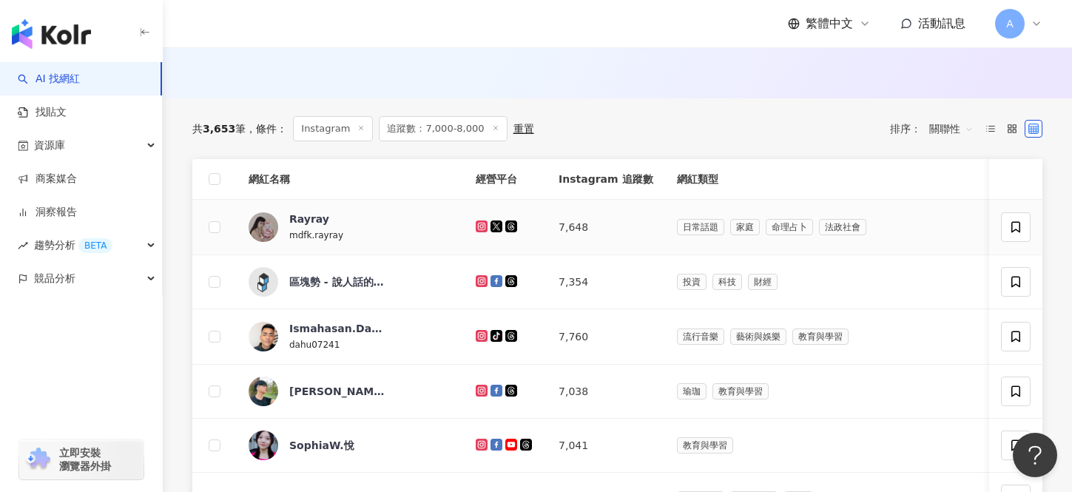 Image resolution: width=1072 pixels, height=492 pixels. I want to click on span: mdfk.rayray, so click(316, 235).